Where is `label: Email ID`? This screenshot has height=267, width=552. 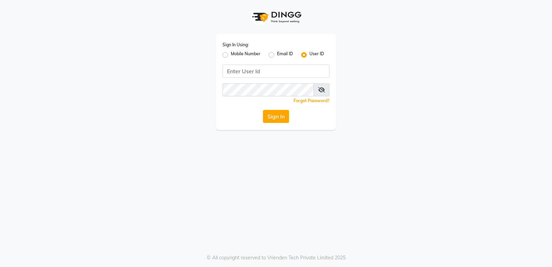
label: Email ID is located at coordinates (285, 55).